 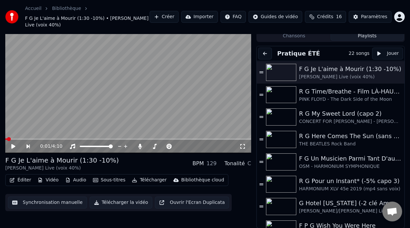 What do you see at coordinates (203, 180) in the screenshot?
I see `div: Bibliothèque cloud` at bounding box center [203, 180].